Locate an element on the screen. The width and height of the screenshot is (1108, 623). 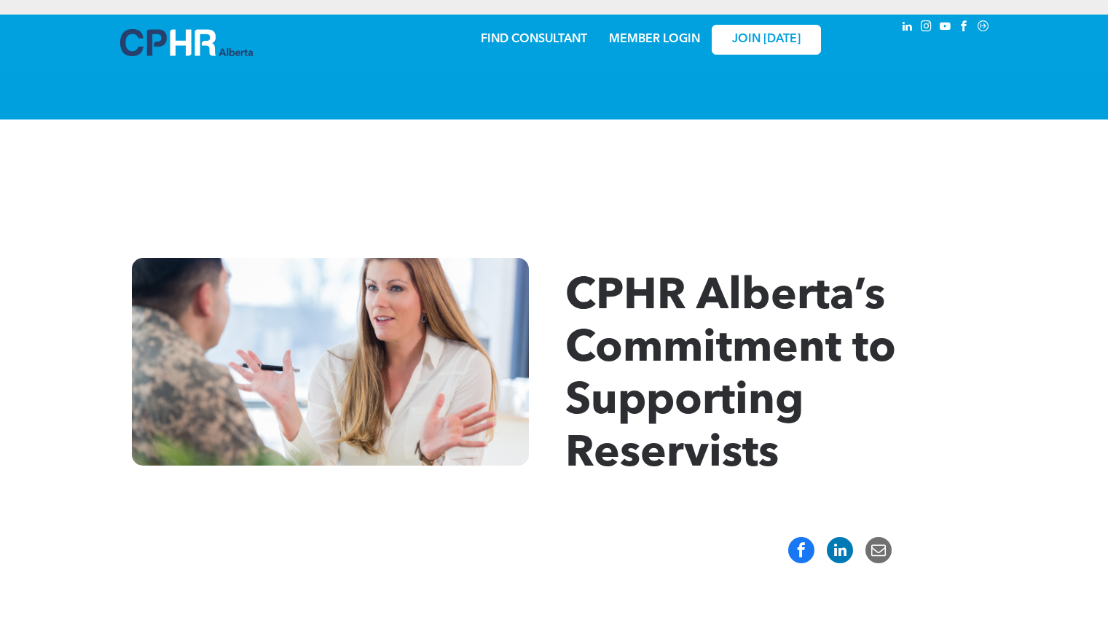
span: CPHR Alberta’s Commitment to Supporting Reservists is located at coordinates (730, 376).